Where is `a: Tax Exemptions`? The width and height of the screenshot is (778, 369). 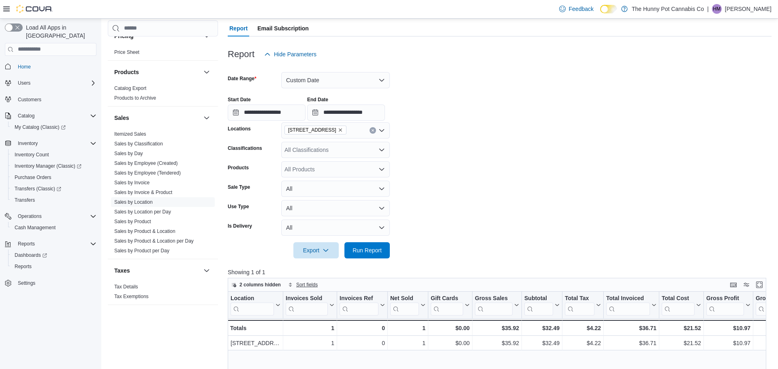
a: Tax Exemptions is located at coordinates (131, 297).